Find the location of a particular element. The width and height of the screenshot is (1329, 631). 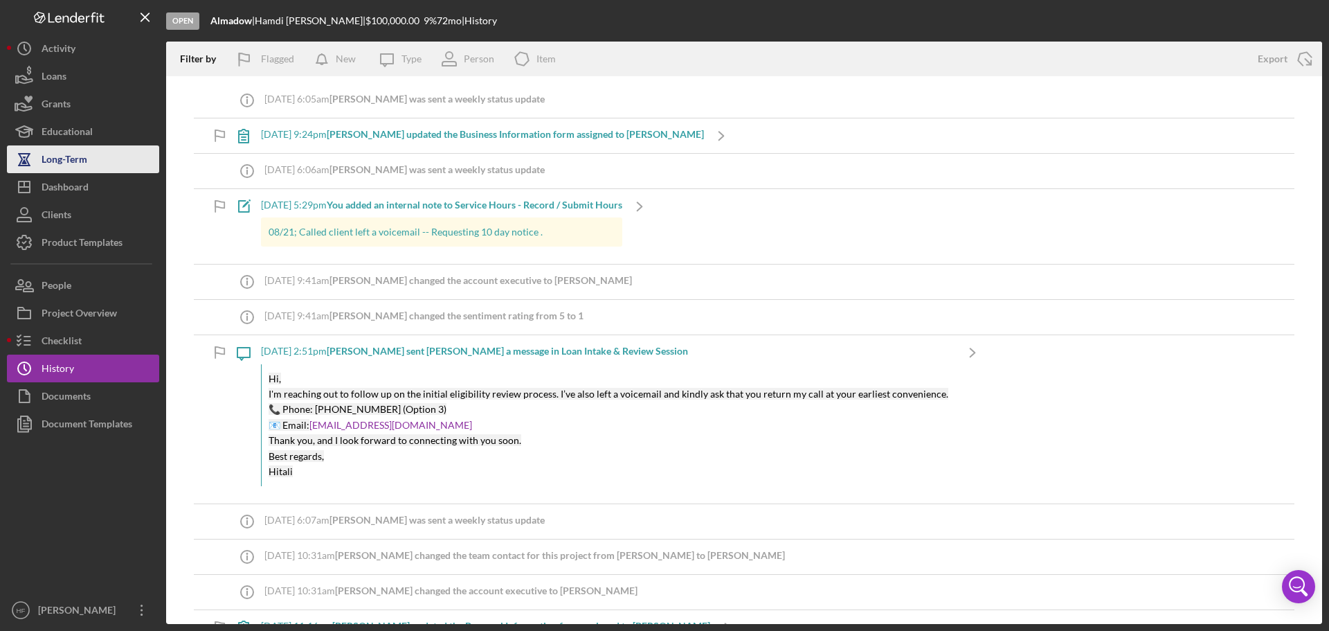

button: Grants is located at coordinates (83, 104).